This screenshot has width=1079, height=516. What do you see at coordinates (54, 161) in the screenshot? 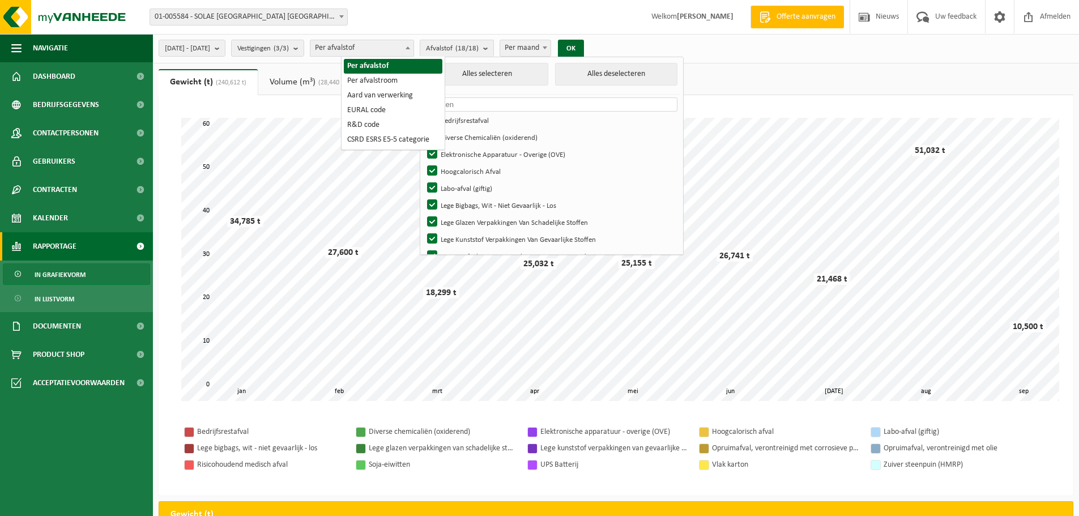
I see `span: Gebruikers` at bounding box center [54, 161].